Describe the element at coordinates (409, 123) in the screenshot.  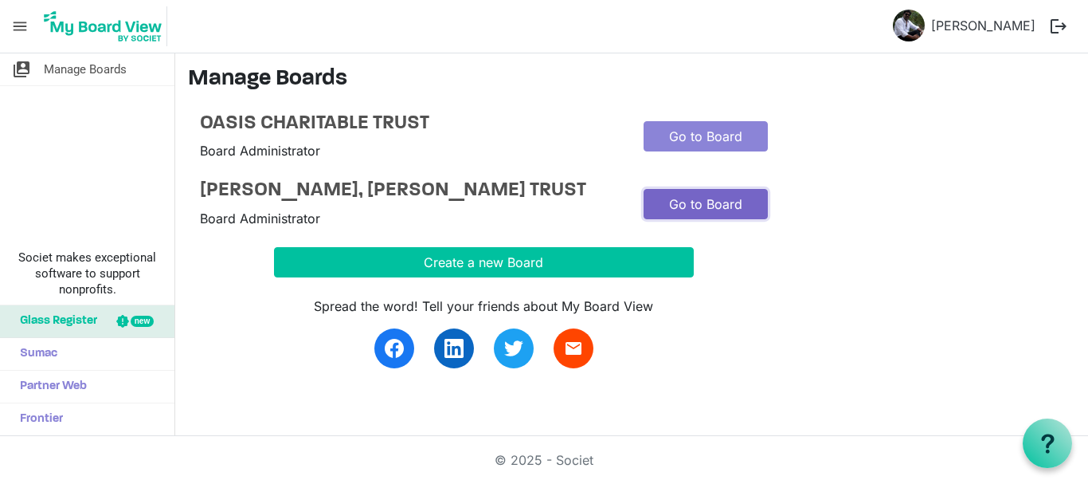
I see `a: OASIS CHARITABLE TRUST` at that location.